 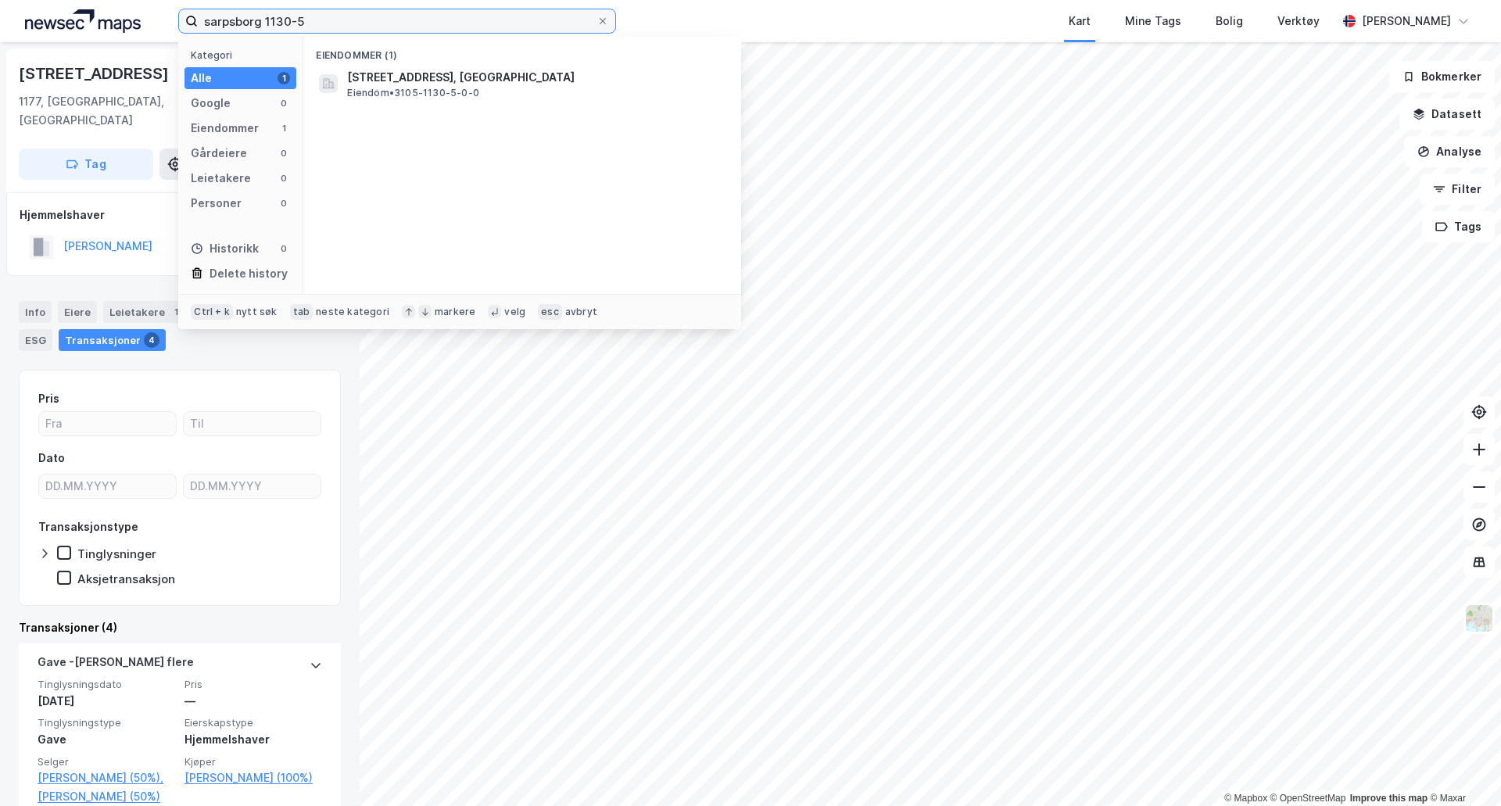 I want to click on div: Eiere, so click(x=77, y=312).